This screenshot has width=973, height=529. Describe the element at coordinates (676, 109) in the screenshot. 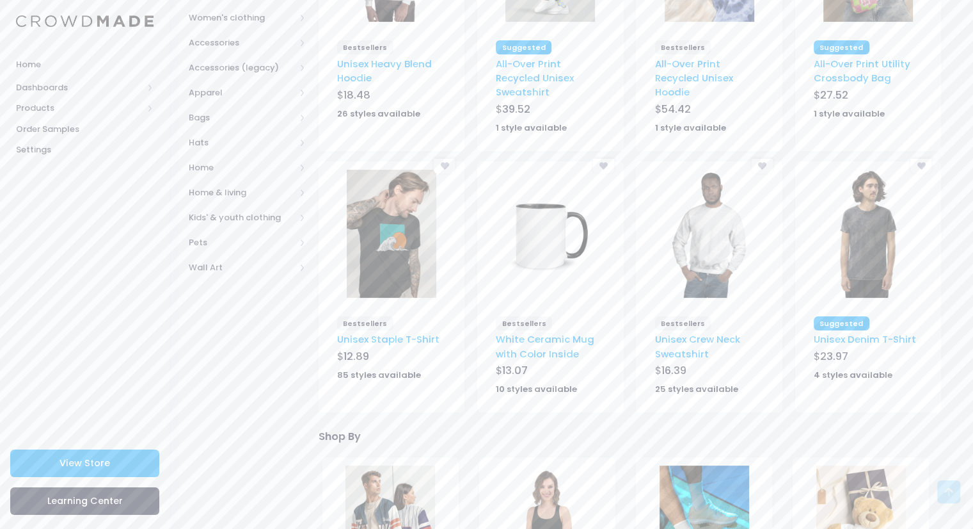

I see `span: 54.42` at that location.